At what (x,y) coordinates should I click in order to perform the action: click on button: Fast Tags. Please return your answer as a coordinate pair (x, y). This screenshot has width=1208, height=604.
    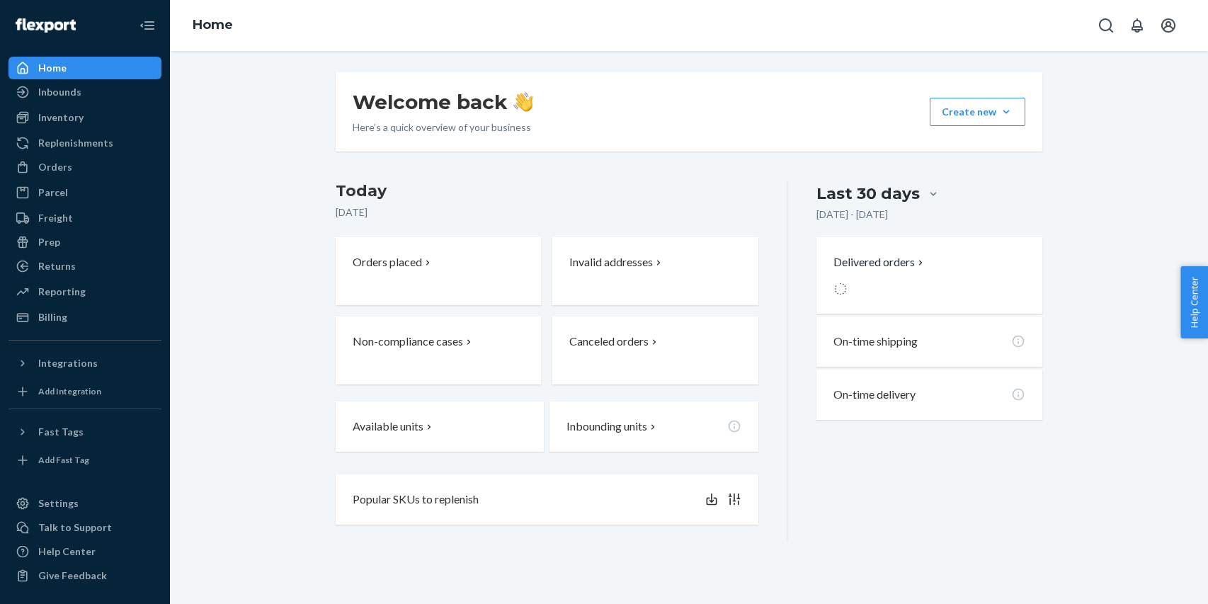
    Looking at the image, I should click on (85, 432).